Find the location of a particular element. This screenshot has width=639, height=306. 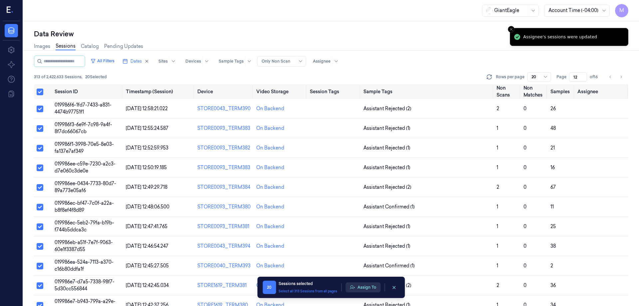

span: Page is located at coordinates (561, 77).